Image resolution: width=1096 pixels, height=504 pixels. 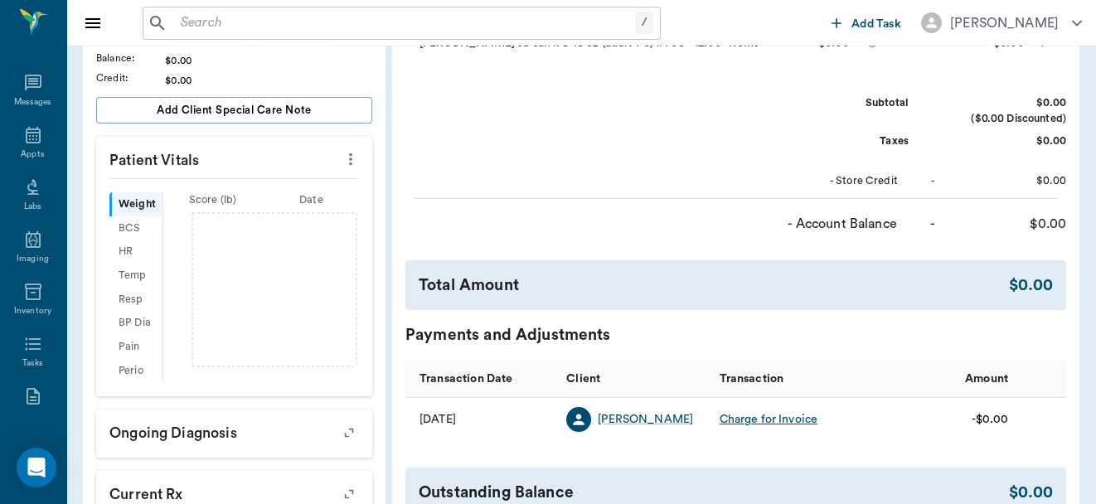 I want to click on div: Pain, so click(x=136, y=346).